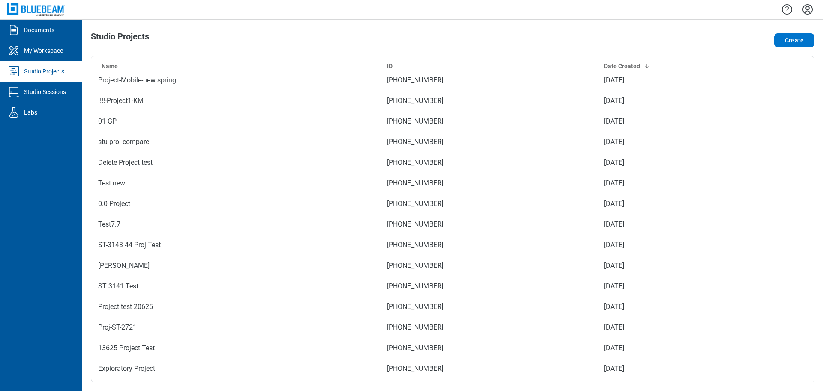  What do you see at coordinates (39, 30) in the screenshot?
I see `div: Documents` at bounding box center [39, 30].